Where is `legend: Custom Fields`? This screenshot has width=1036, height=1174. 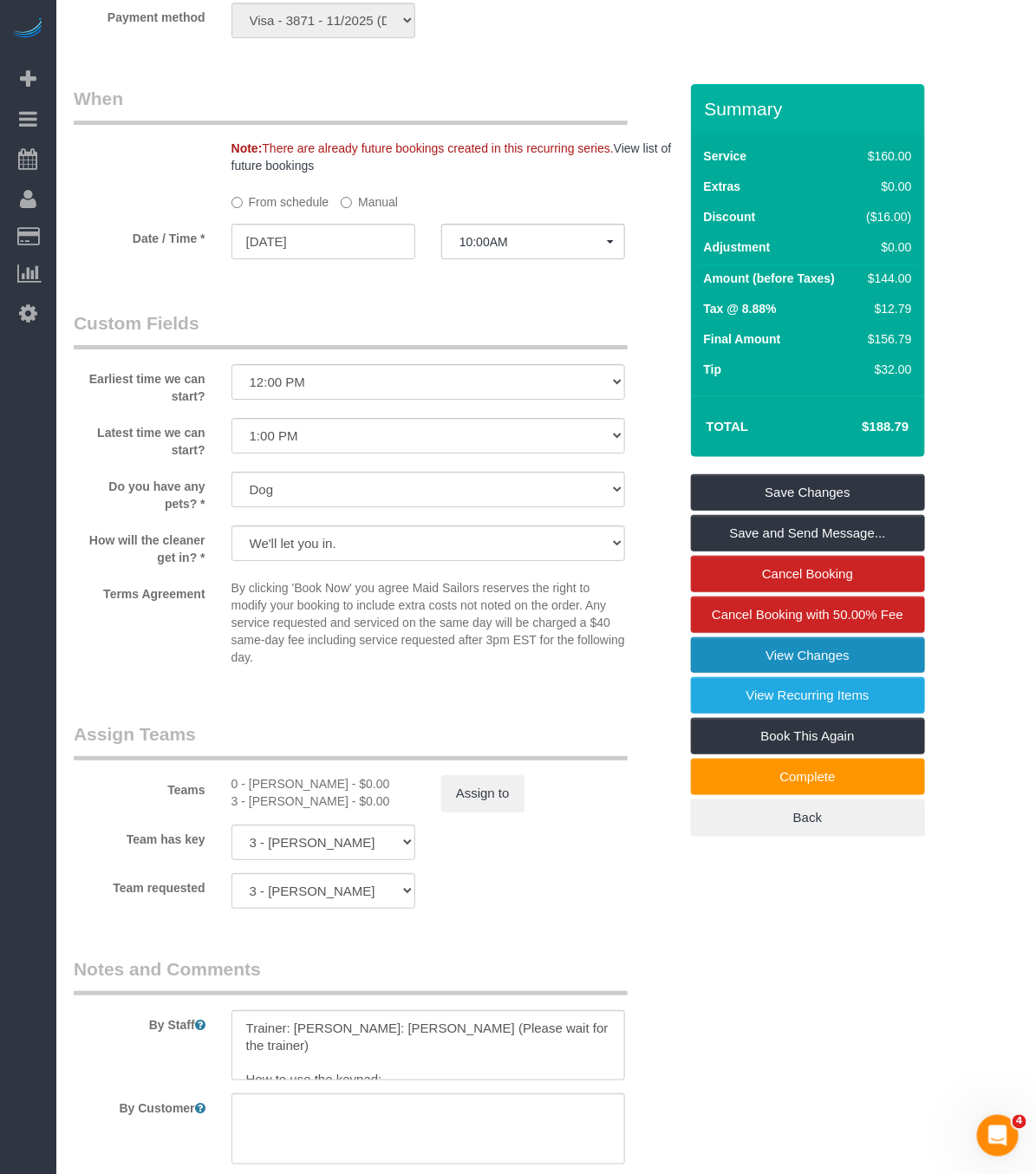 legend: Custom Fields is located at coordinates (350, 330).